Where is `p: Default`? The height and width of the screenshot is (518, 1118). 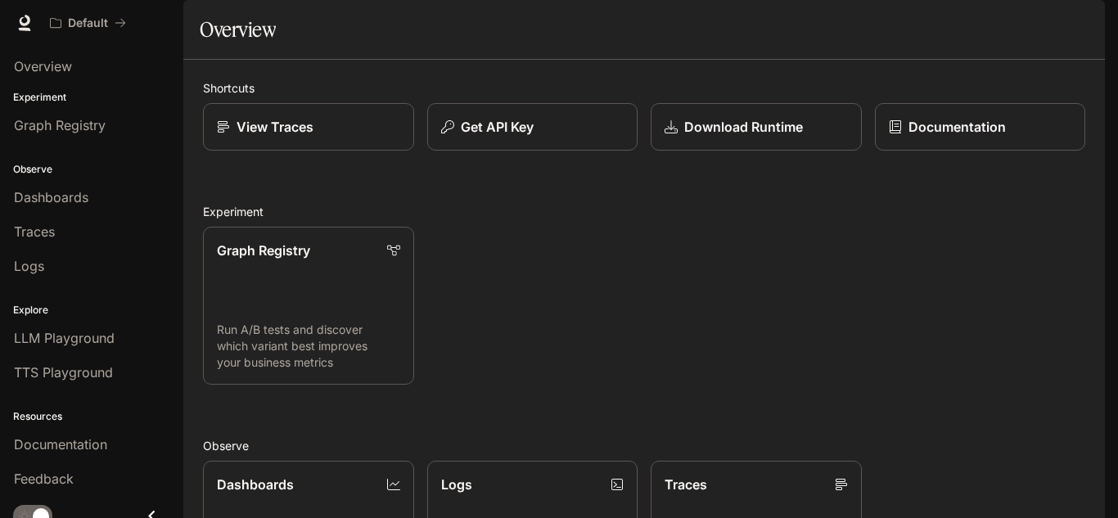
p: Default is located at coordinates (88, 23).